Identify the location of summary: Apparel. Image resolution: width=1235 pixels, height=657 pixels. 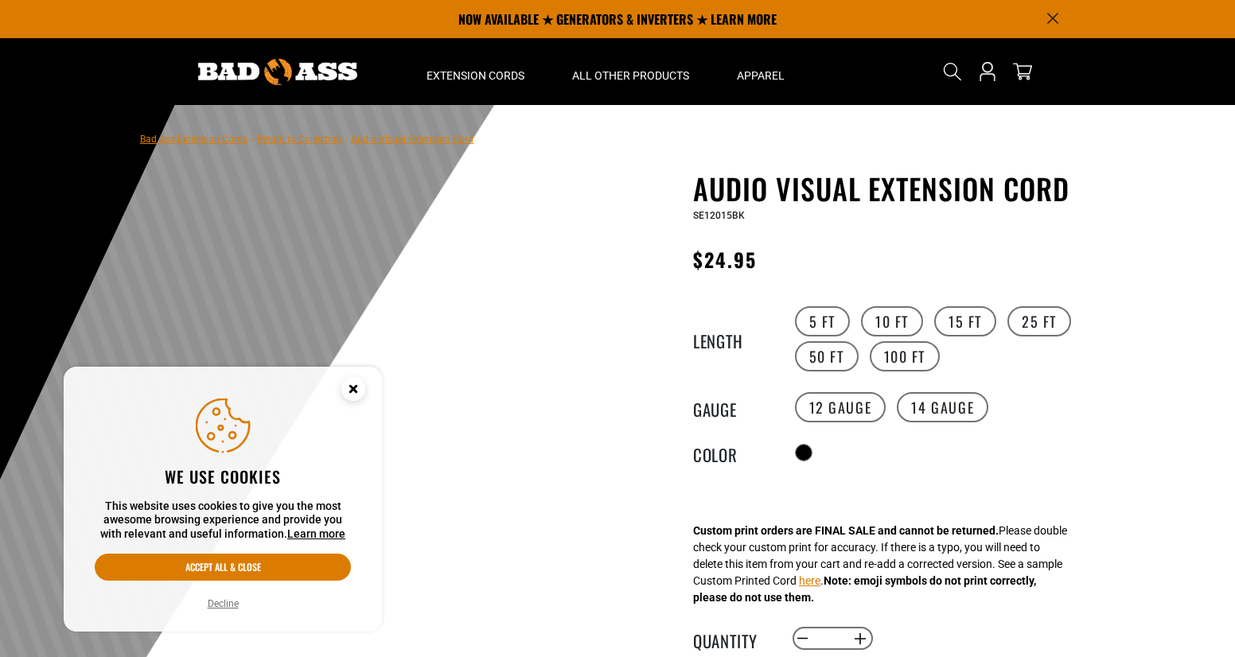
(760, 72).